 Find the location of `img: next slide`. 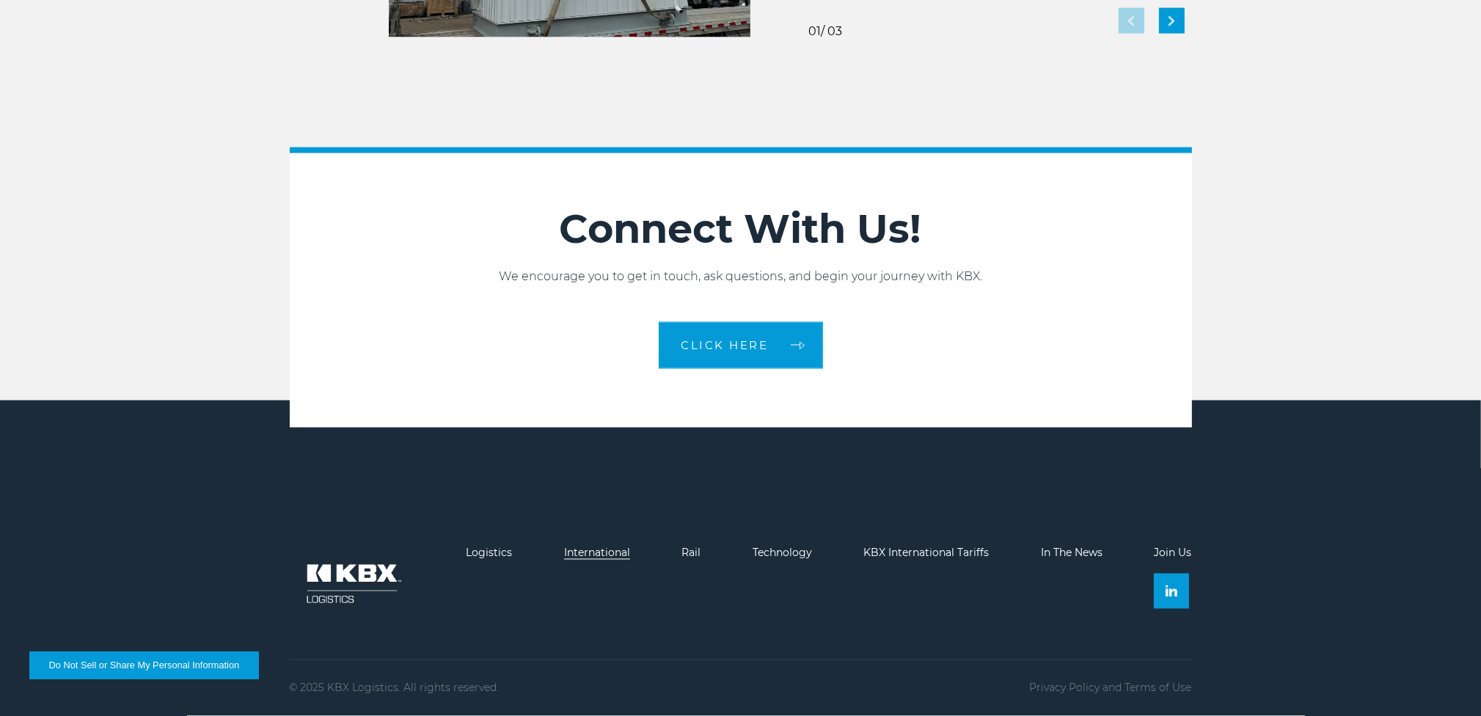

img: next slide is located at coordinates (1172, 21).